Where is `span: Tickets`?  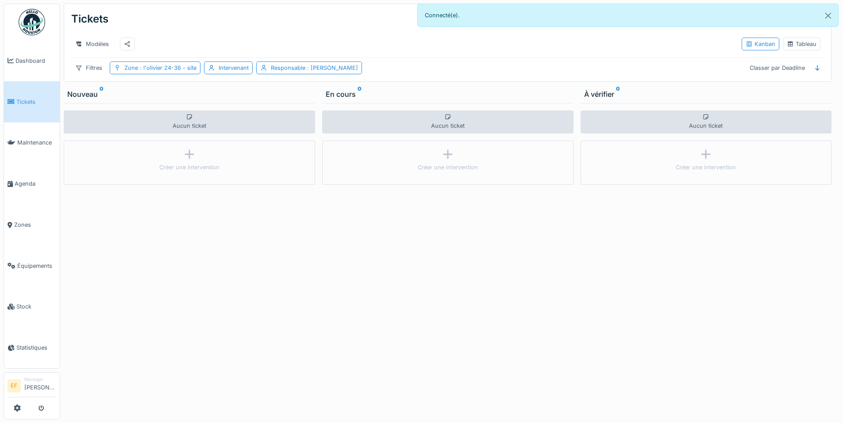
span: Tickets is located at coordinates (36, 102).